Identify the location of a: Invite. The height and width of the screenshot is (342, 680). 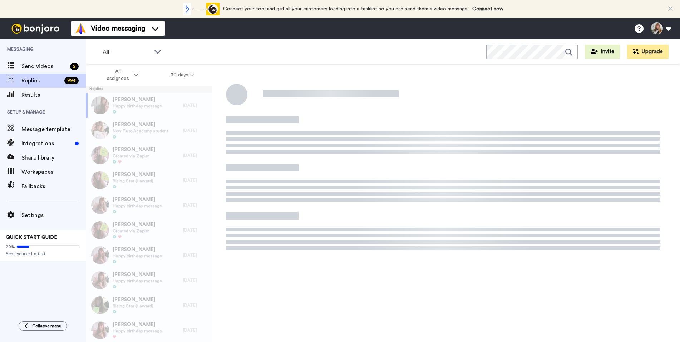
(602, 52).